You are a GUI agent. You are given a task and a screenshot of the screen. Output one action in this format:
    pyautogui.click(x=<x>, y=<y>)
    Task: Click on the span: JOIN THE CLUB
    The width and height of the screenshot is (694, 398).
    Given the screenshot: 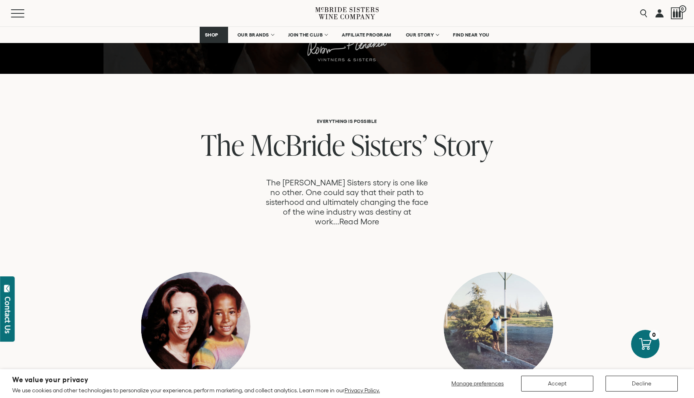 What is the action you would take?
    pyautogui.click(x=306, y=35)
    